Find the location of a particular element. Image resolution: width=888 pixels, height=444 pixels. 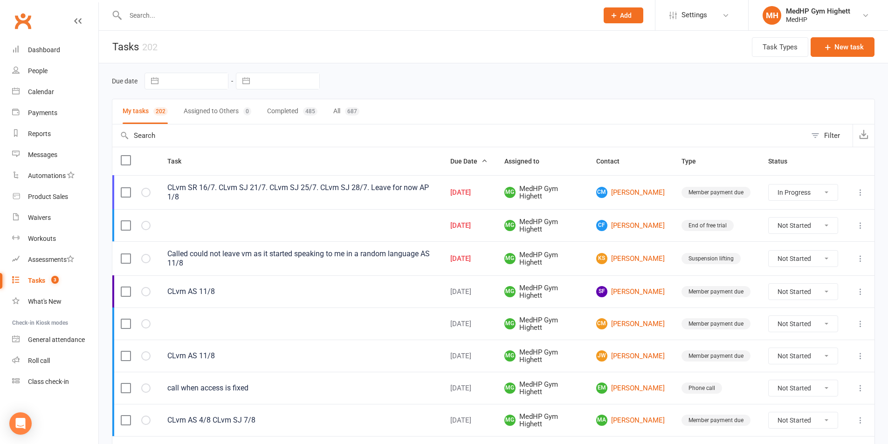

button: My tasks202 is located at coordinates (145, 111).